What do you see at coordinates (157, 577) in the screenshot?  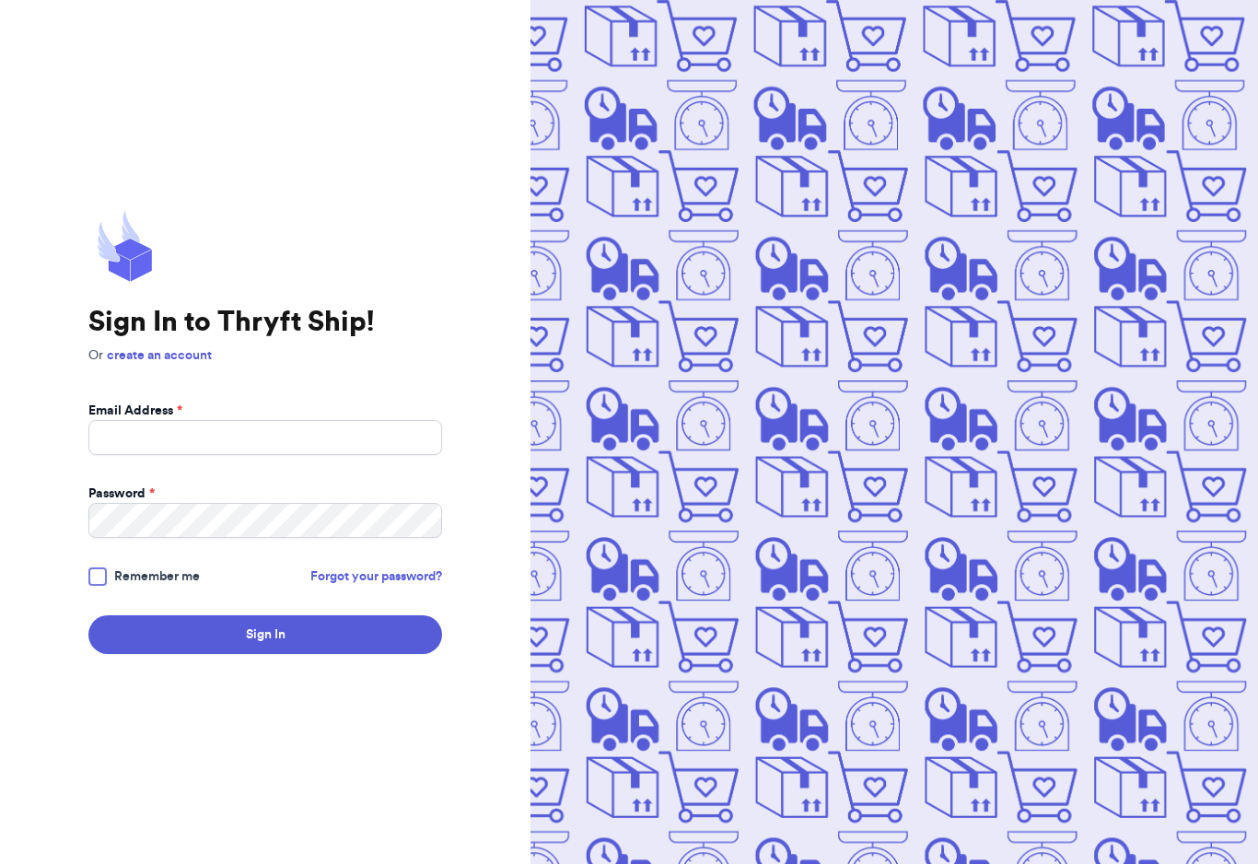 I see `span: Remember me` at bounding box center [157, 577].